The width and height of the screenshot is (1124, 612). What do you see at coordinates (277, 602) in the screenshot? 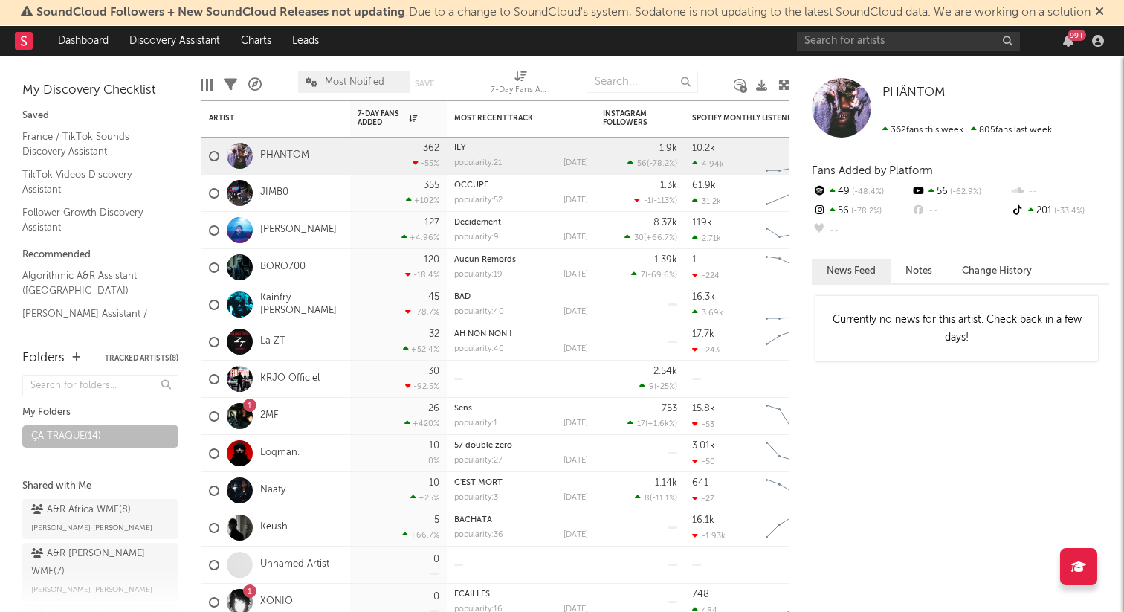
I see `a: XONIO` at bounding box center [277, 602].